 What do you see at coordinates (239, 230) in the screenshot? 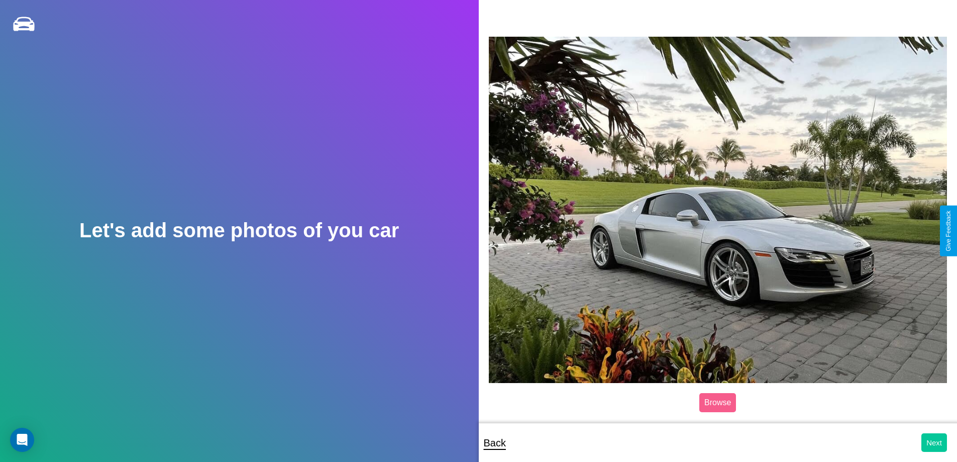
I see `h2: Let's add some photos of you car` at bounding box center [239, 230].